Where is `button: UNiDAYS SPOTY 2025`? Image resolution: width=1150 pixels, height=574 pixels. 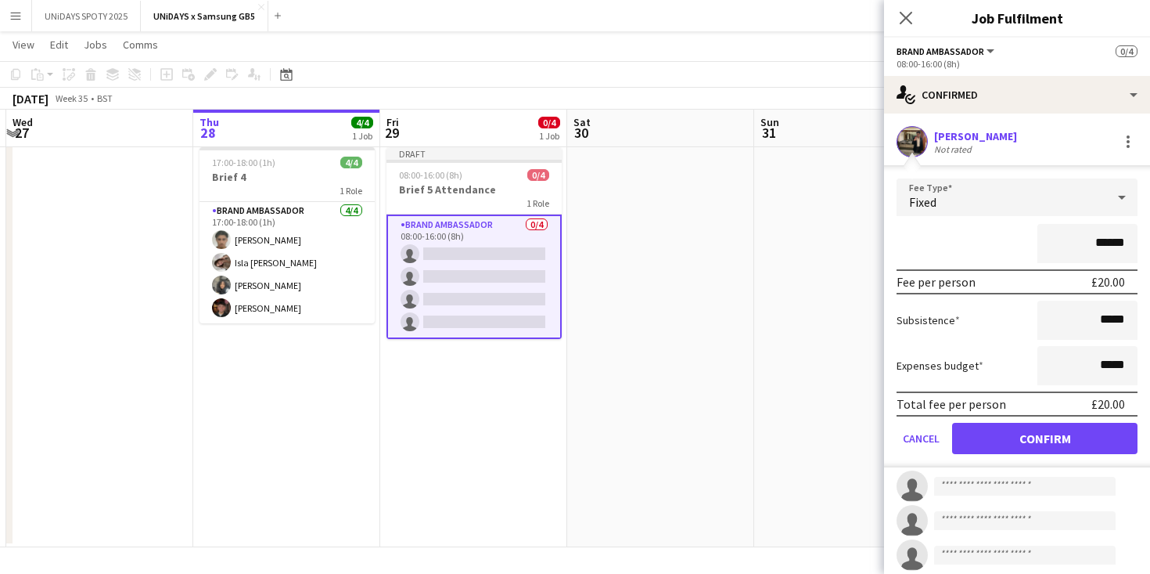
button: UNiDAYS SPOTY 2025 is located at coordinates (86, 16).